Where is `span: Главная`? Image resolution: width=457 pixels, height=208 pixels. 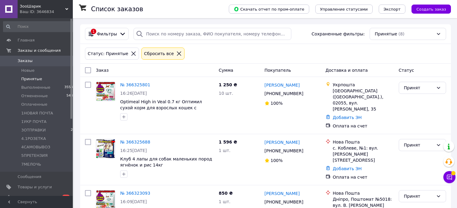 span: Главная is located at coordinates (26, 40).